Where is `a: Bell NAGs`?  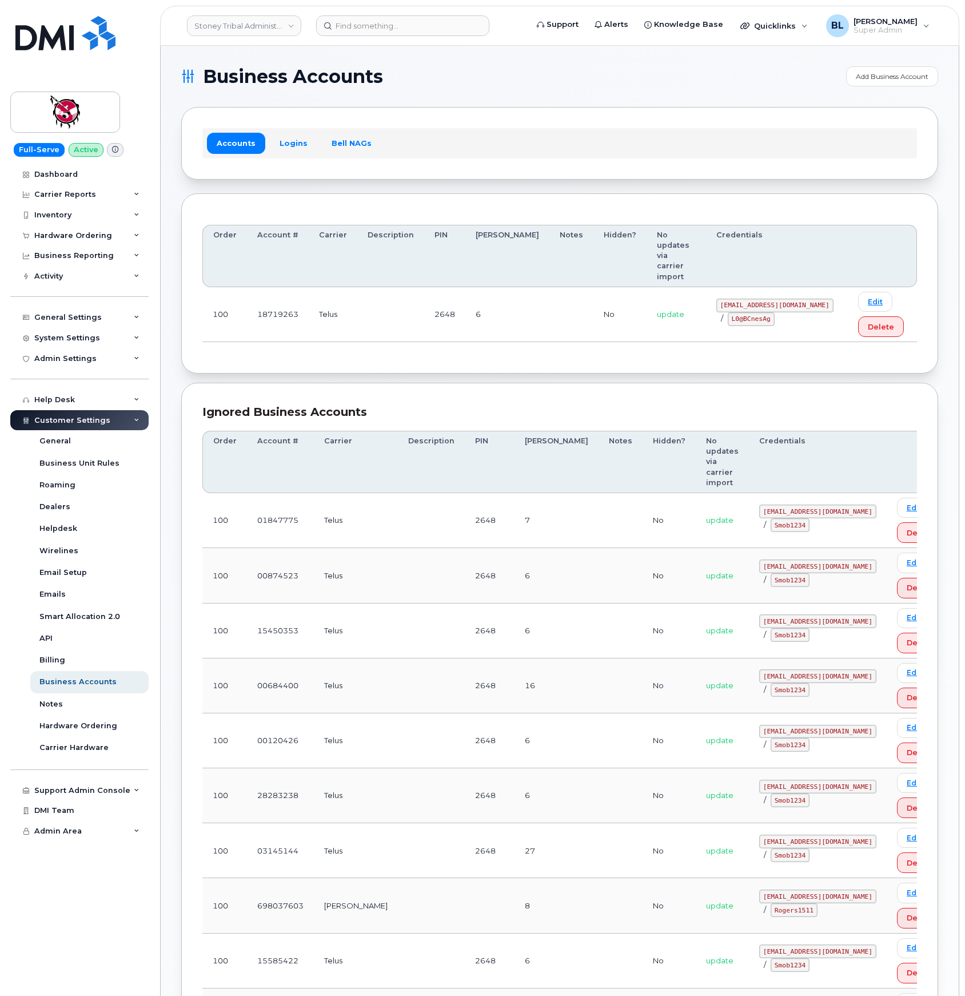 a: Bell NAGs is located at coordinates (352, 143).